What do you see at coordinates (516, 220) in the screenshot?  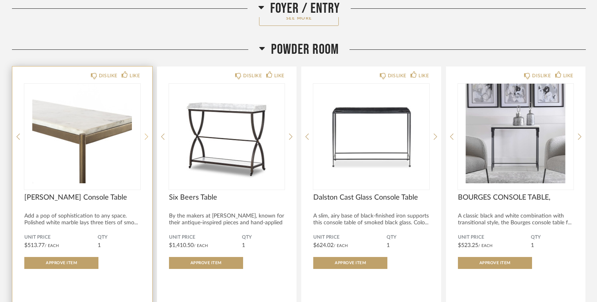 I see `div: A classic black and white combination with transitional style, the Bourges console table f...` at bounding box center [516, 220].